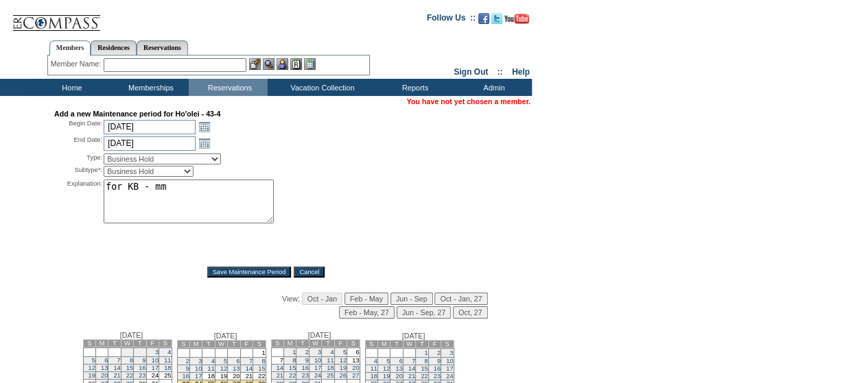  What do you see at coordinates (152, 376) in the screenshot?
I see `td: 24` at bounding box center [152, 376].